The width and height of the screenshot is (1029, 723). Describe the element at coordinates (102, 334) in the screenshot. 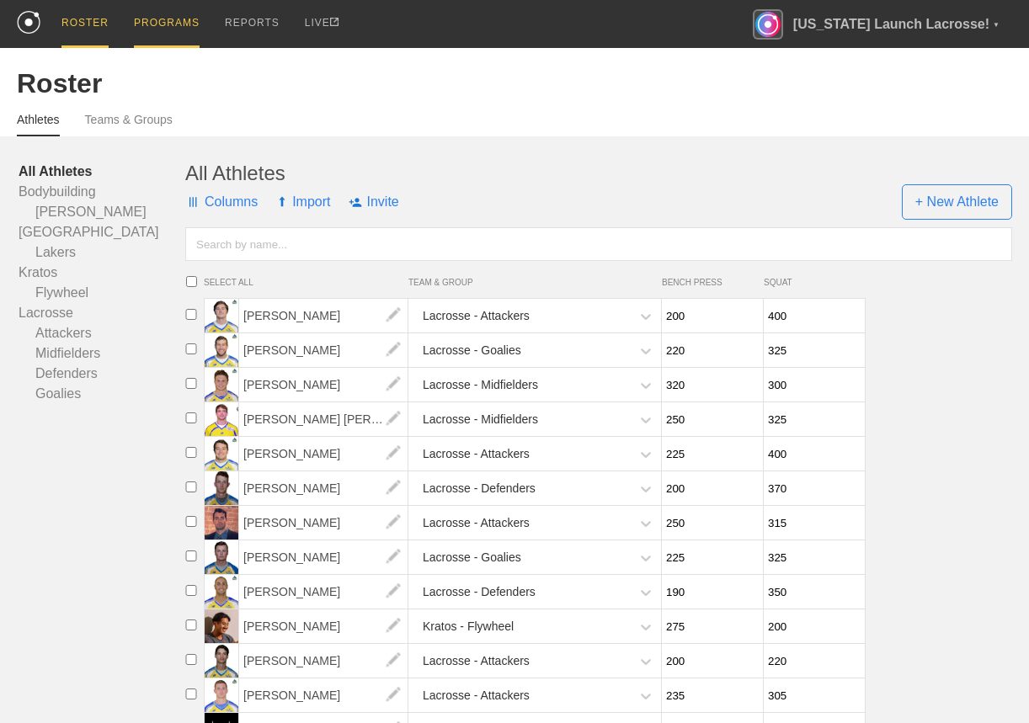

I see `a: Attackers` at that location.